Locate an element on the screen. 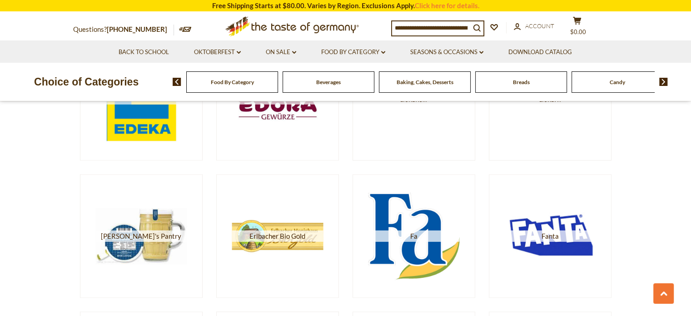  img: Fanta is located at coordinates (550, 236).